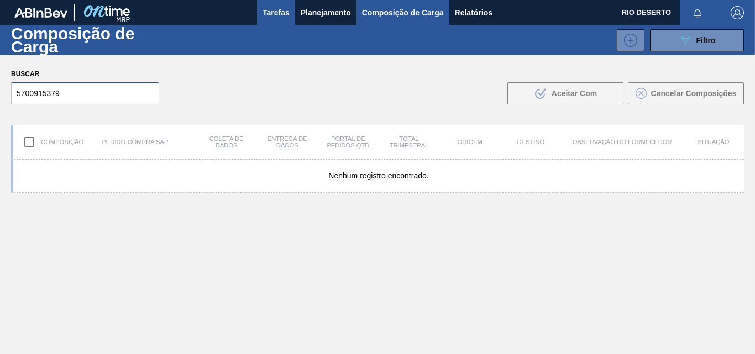  Describe the element at coordinates (686, 93) in the screenshot. I see `button: Cancelar Composições` at that location.